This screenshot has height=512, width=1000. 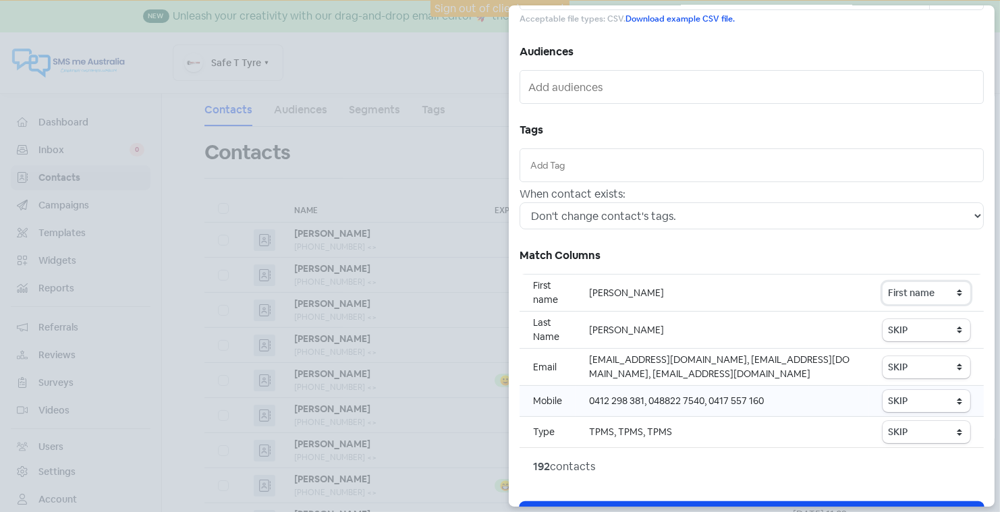 What do you see at coordinates (722, 433) in the screenshot?
I see `td: TPMS, TPMS, TPMS` at bounding box center [722, 433].